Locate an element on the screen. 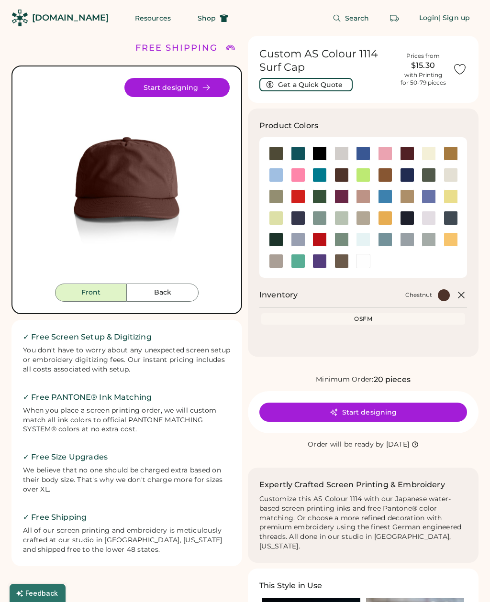 The height and width of the screenshot is (602, 490). div: Login is located at coordinates (429, 18).